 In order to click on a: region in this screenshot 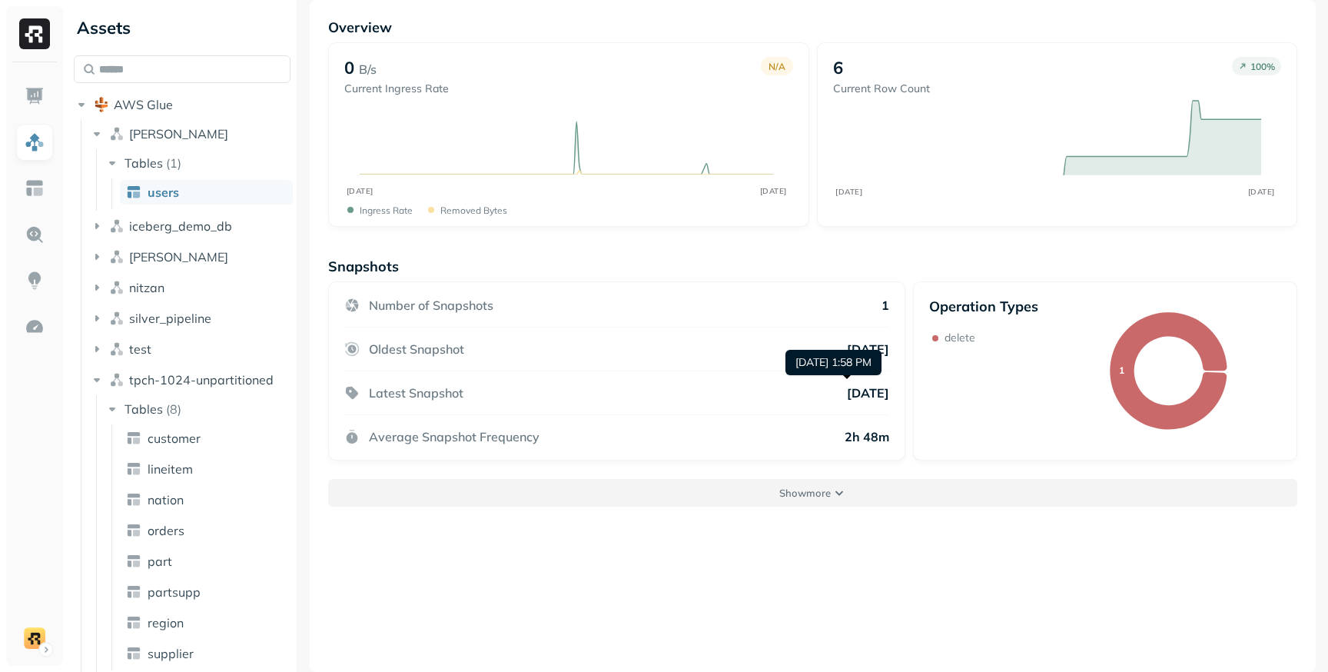, I will do `click(206, 623)`.